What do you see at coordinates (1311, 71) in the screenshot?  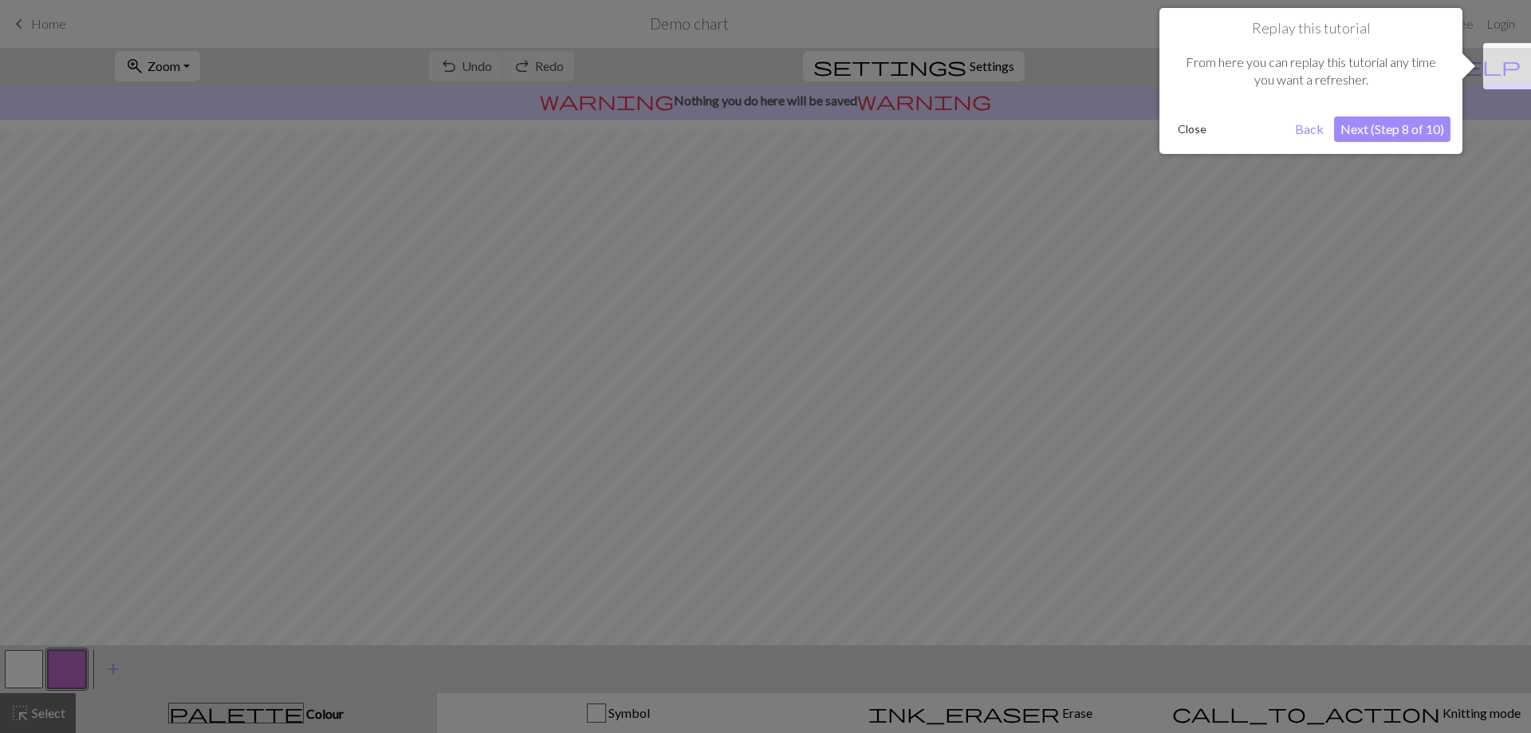 I see `div: From here you can replay this tutorial any time you want a refresher.` at bounding box center [1311, 71].